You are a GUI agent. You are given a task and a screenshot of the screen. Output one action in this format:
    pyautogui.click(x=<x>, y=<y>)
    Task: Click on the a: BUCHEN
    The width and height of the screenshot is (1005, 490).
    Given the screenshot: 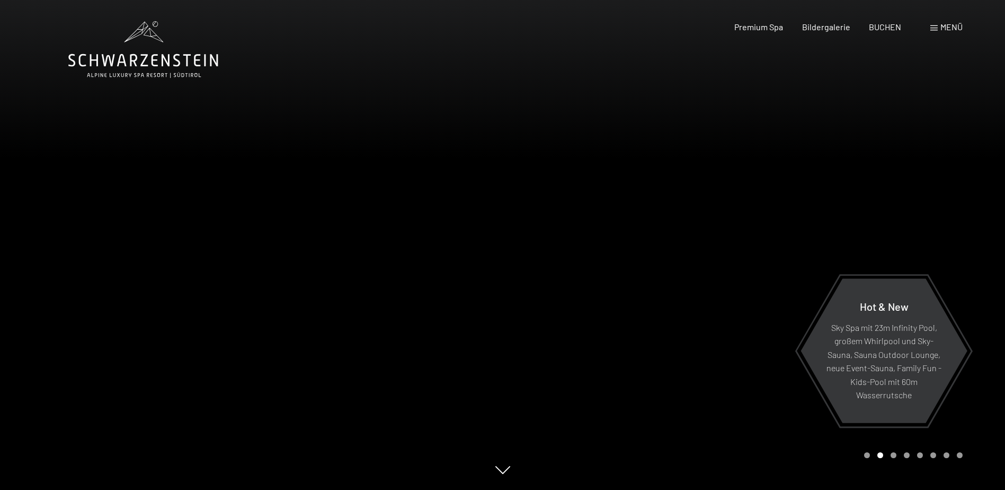 What is the action you would take?
    pyautogui.click(x=885, y=26)
    